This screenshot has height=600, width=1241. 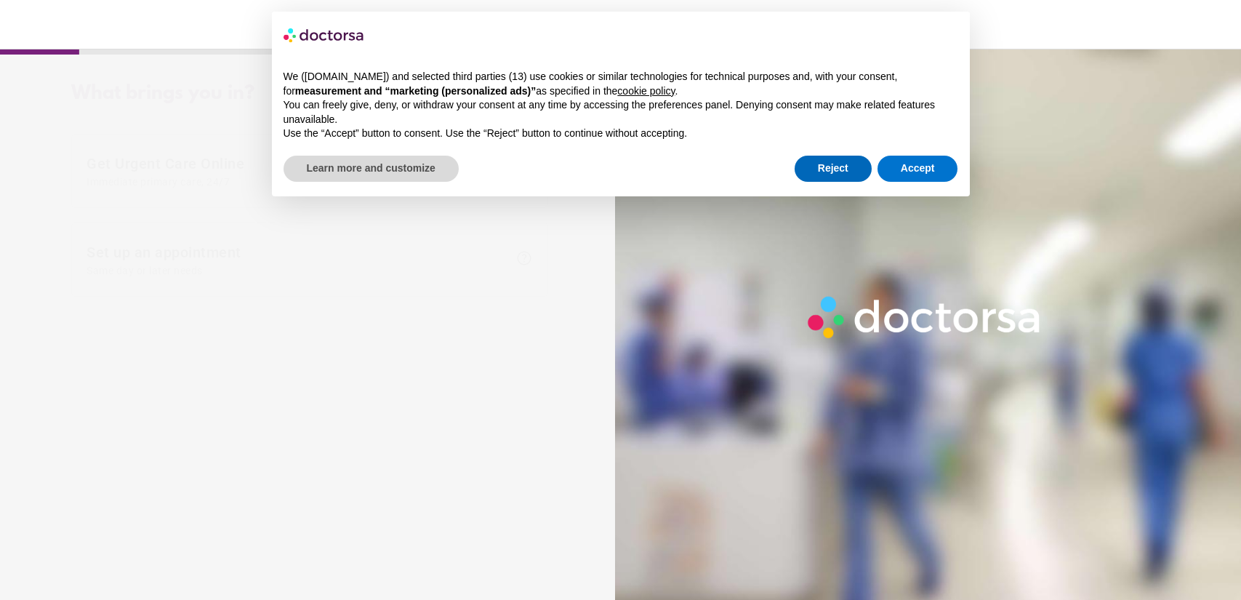 What do you see at coordinates (621, 112) in the screenshot?
I see `p: You can freely give, deny, or withdraw your consent at any time by accessing the preferences pane...` at bounding box center [621, 112].